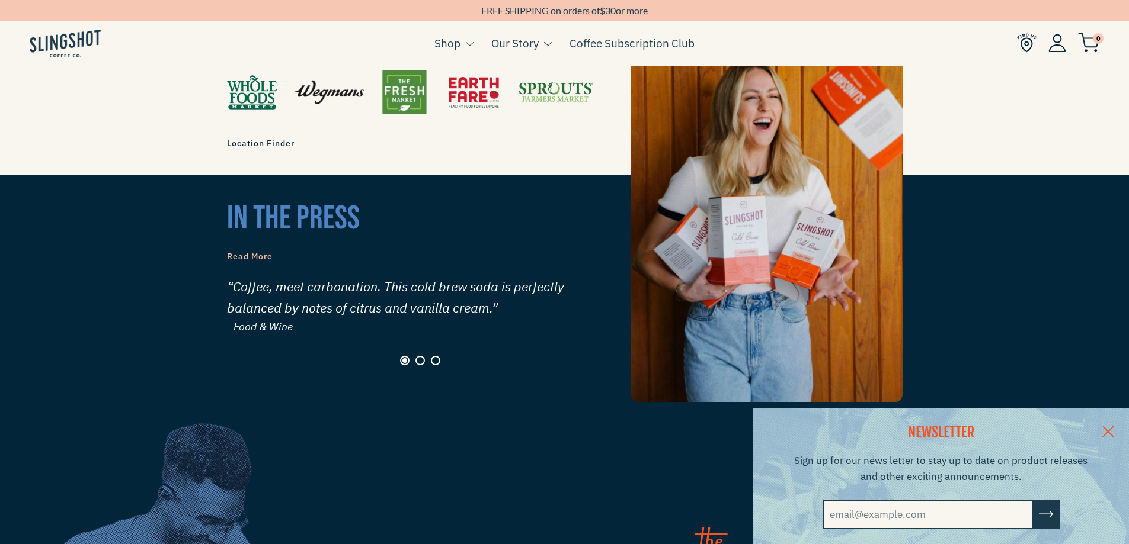 Image resolution: width=1129 pixels, height=544 pixels. What do you see at coordinates (1088, 43) in the screenshot?
I see `img: cart` at bounding box center [1088, 43].